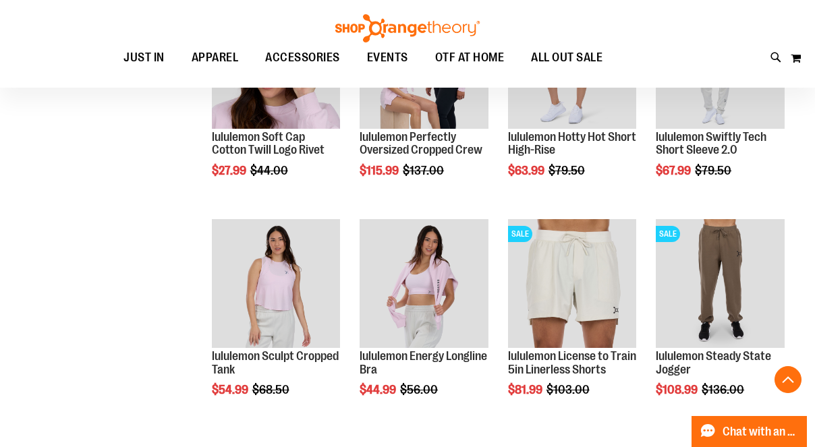 The height and width of the screenshot is (447, 815). Describe the element at coordinates (749, 432) in the screenshot. I see `button: Chat with an Expert` at that location.